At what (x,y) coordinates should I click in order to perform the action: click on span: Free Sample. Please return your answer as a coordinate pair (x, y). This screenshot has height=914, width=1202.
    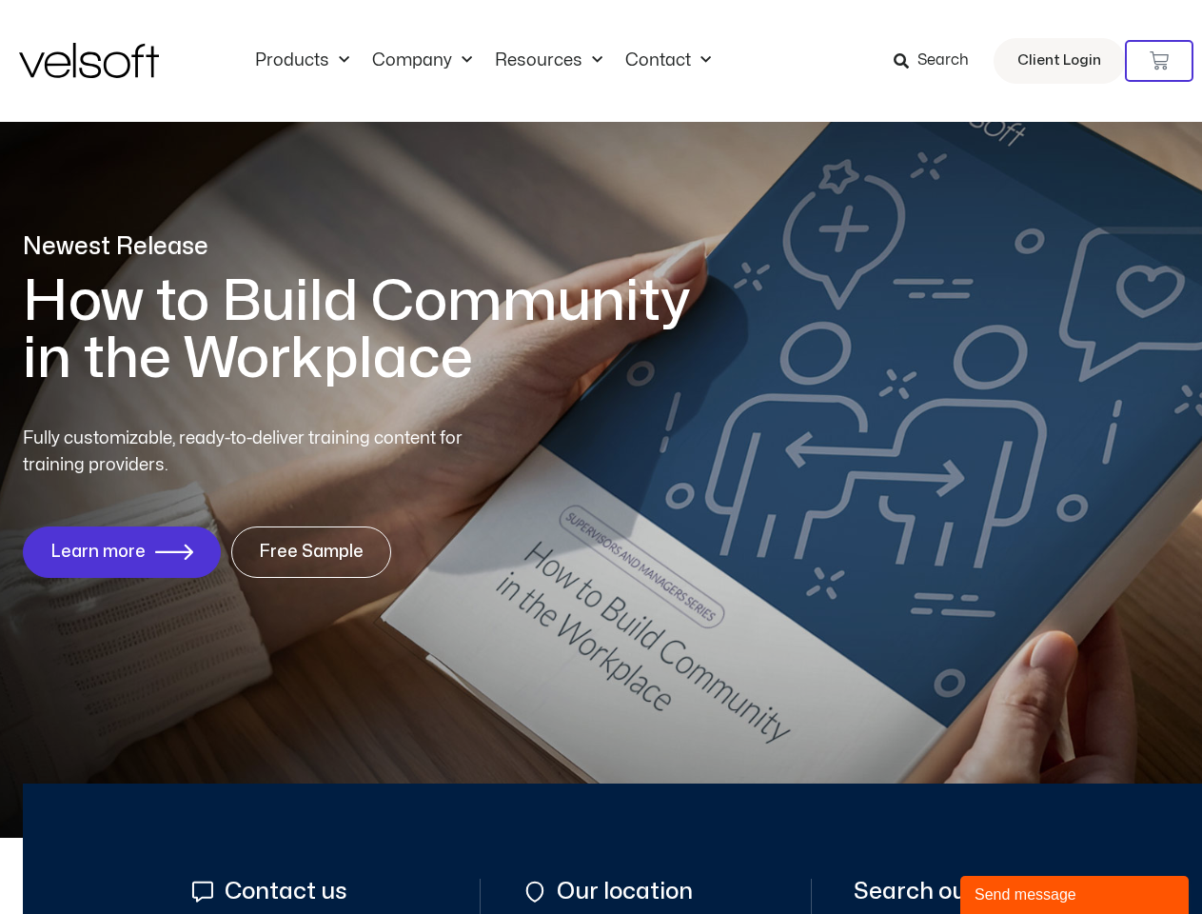
    Looking at the image, I should click on (311, 552).